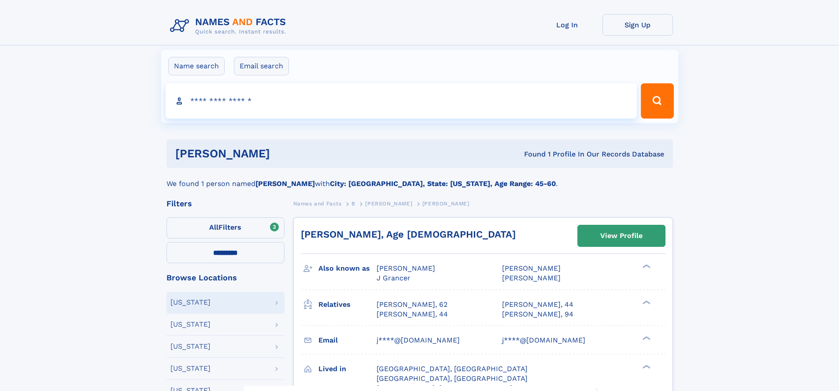 This screenshot has height=391, width=839. I want to click on h3: Lived in, so click(348, 369).